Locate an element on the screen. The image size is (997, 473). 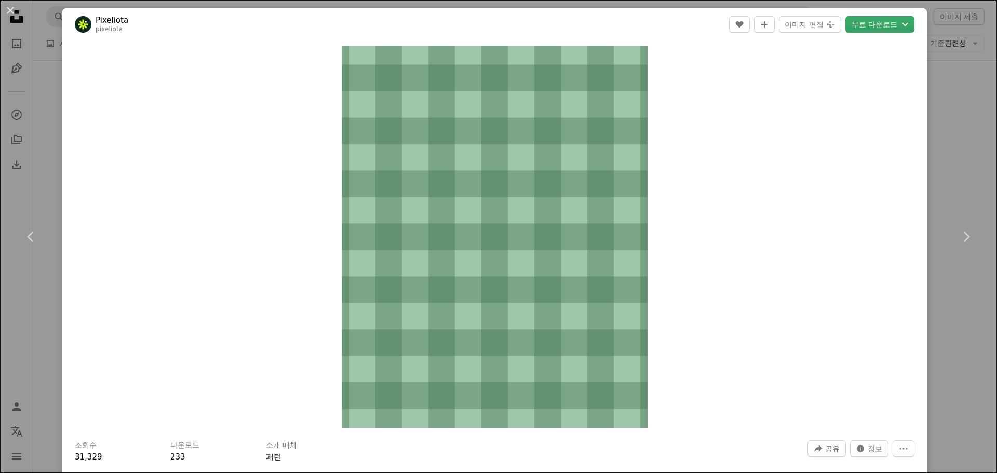
span: 233 is located at coordinates (178, 457).